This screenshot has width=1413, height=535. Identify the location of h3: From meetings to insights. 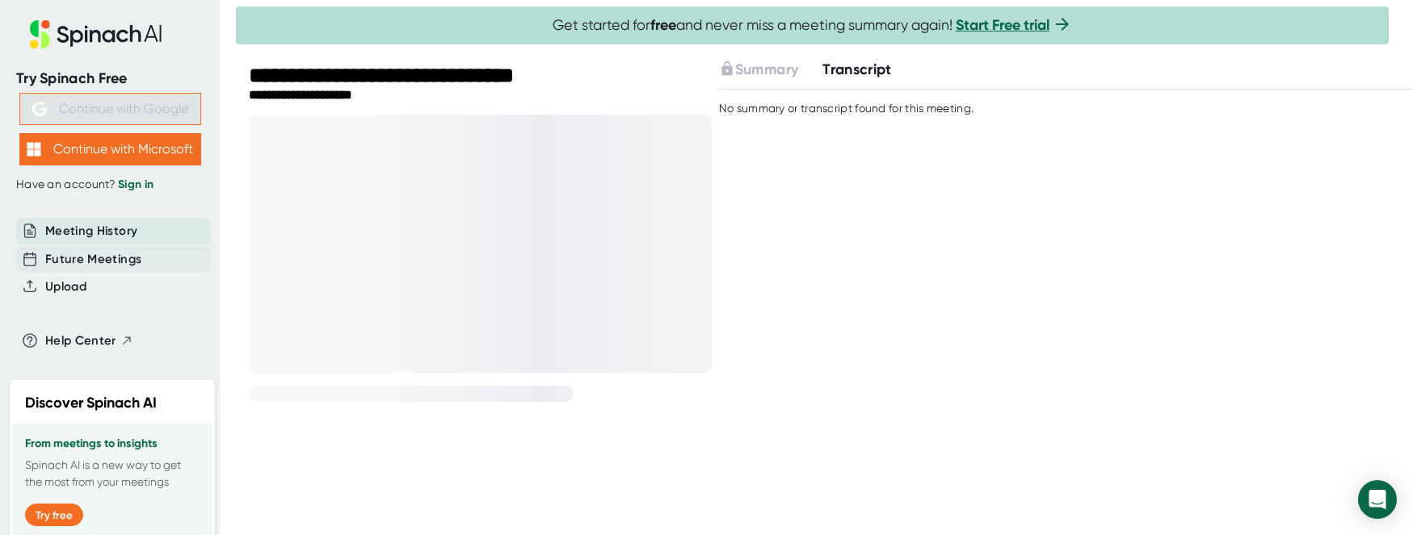
(112, 444).